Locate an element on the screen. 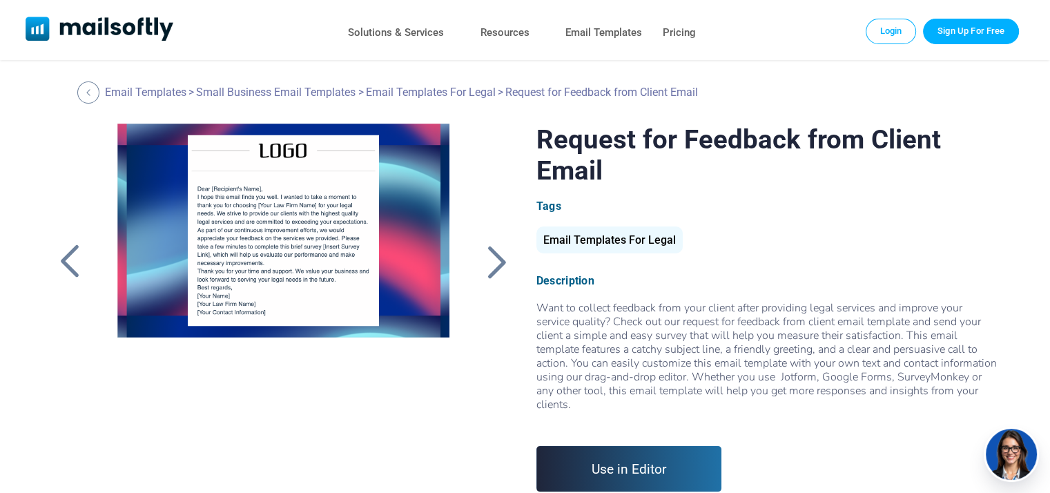 This screenshot has width=1050, height=493. a: Use in Editor is located at coordinates (629, 469).